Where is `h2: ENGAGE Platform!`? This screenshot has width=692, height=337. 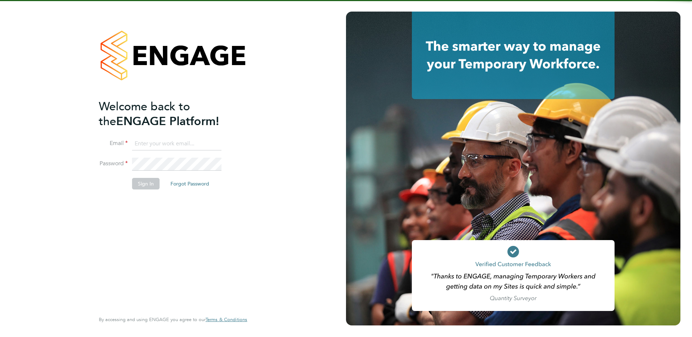
h2: ENGAGE Platform! is located at coordinates (169, 114).